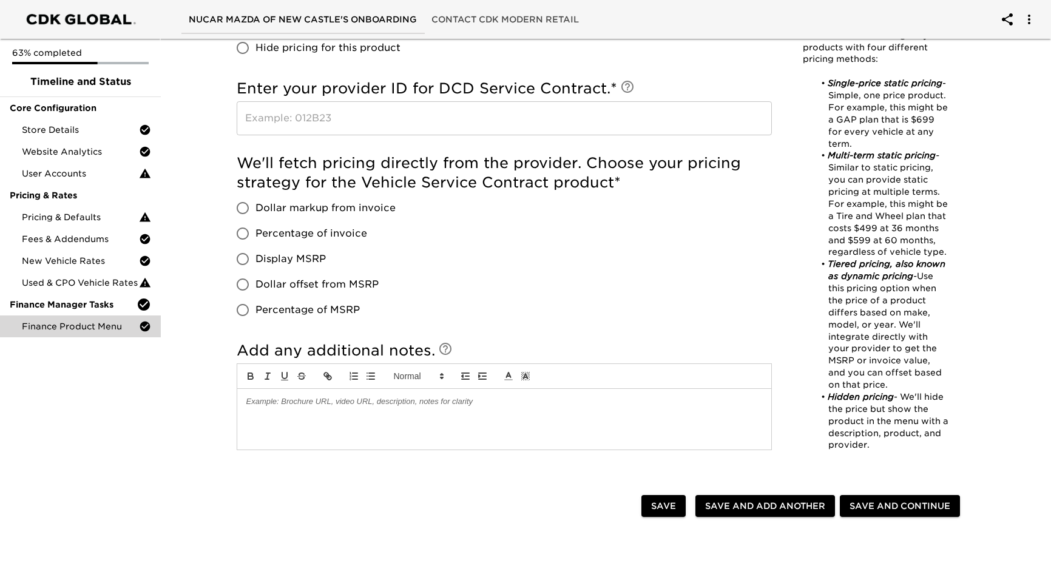 This screenshot has height=566, width=1051. I want to click on span: New Vehicle Rates, so click(80, 261).